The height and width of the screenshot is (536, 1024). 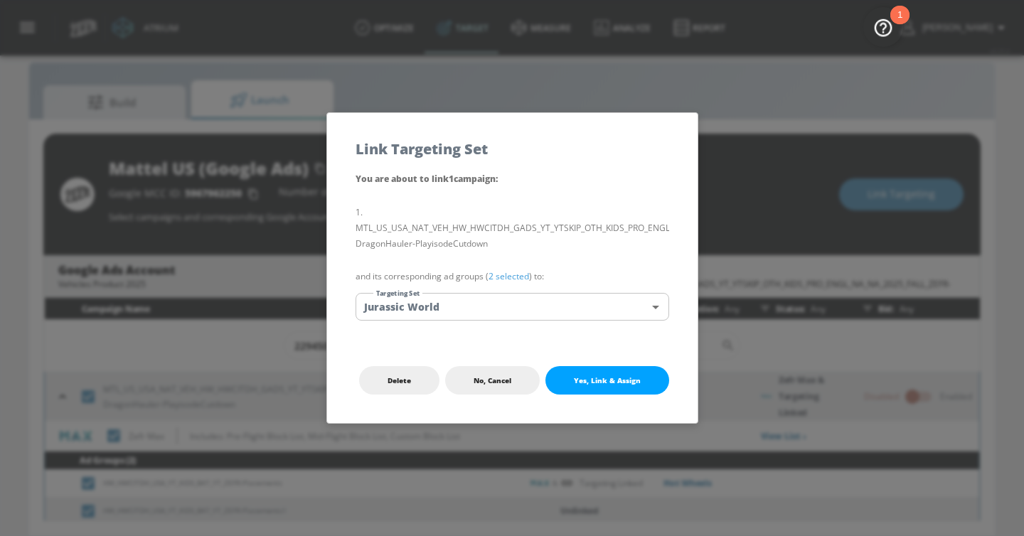 I want to click on button: Delete, so click(x=399, y=380).